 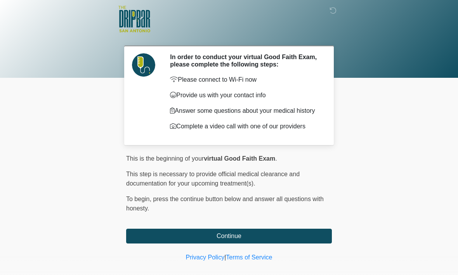 What do you see at coordinates (225, 203) in the screenshot?
I see `span: press the continue button below and answer all questions with honesty.` at bounding box center [225, 203].